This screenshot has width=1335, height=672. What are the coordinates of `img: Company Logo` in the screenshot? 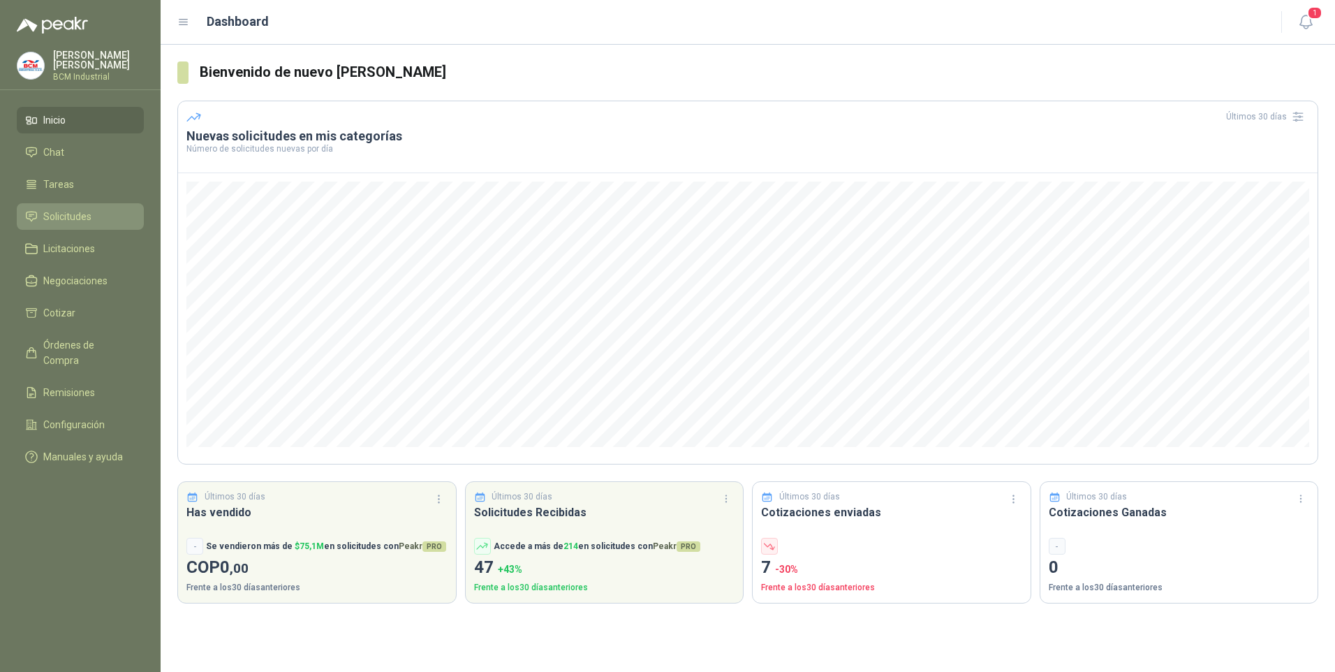 It's located at (31, 66).